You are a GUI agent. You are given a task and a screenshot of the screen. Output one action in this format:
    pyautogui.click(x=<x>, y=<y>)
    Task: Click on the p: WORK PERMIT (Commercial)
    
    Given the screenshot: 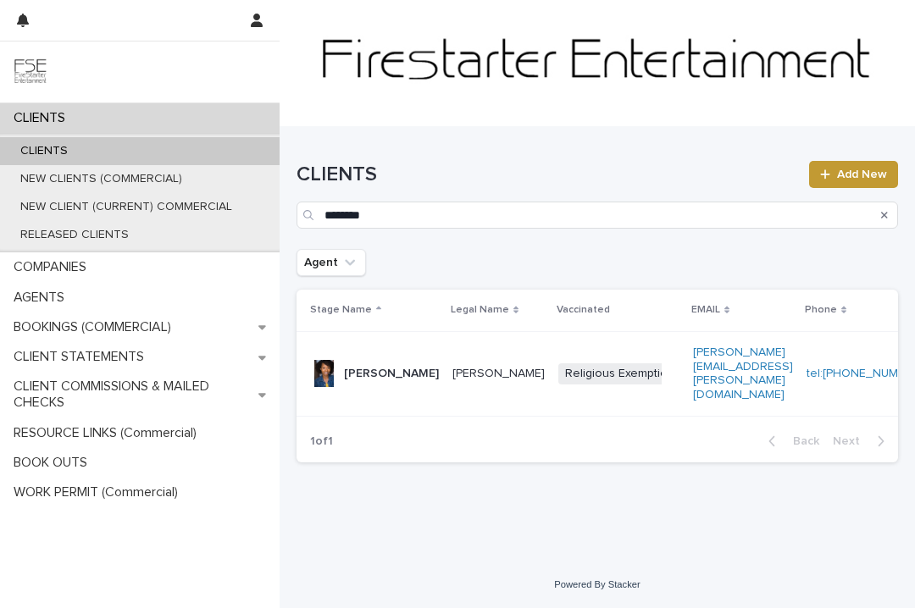 What is the action you would take?
    pyautogui.click(x=99, y=492)
    